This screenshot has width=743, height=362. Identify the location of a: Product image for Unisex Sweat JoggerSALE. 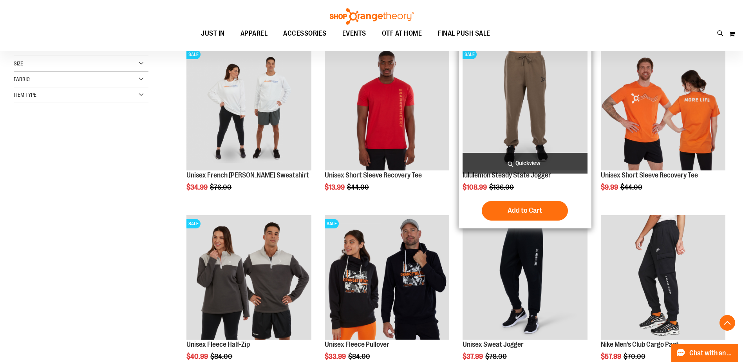
(525, 278).